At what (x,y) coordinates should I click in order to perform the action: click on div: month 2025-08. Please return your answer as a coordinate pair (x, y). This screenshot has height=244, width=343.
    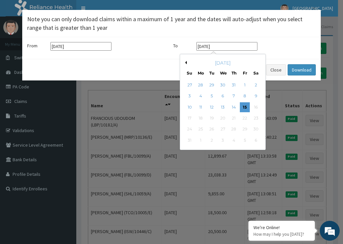
    Looking at the image, I should click on (223, 113).